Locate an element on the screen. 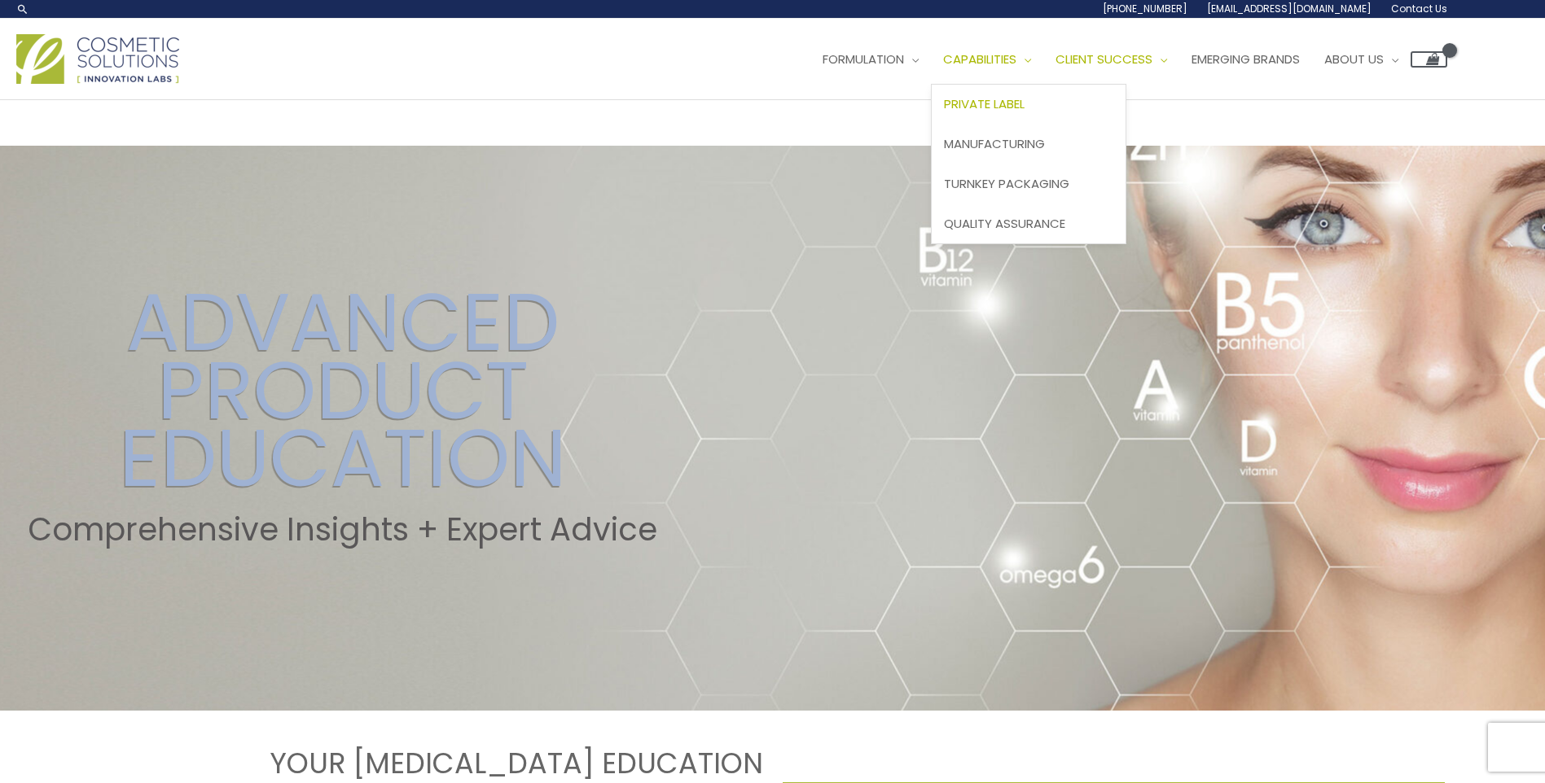 The image size is (1545, 783). span: Formulation is located at coordinates (863, 59).